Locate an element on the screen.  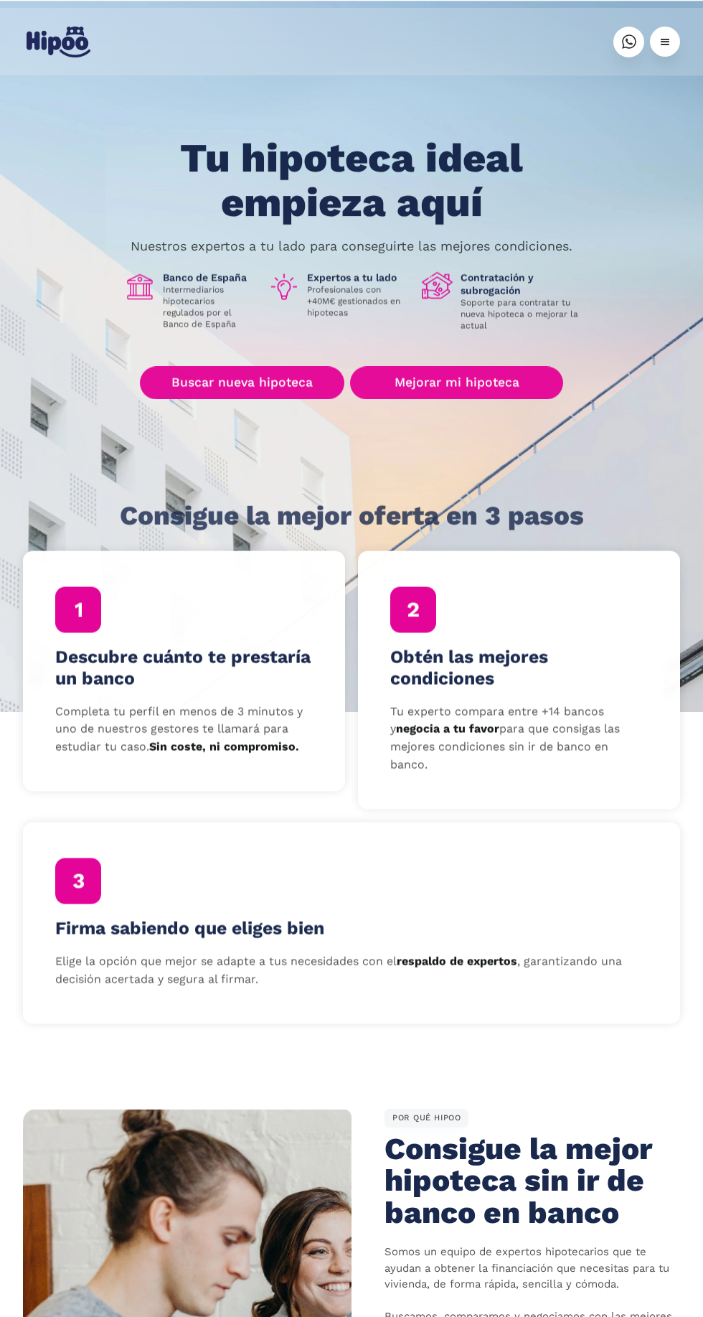
strong: respaldo de expertos is located at coordinates (457, 960).